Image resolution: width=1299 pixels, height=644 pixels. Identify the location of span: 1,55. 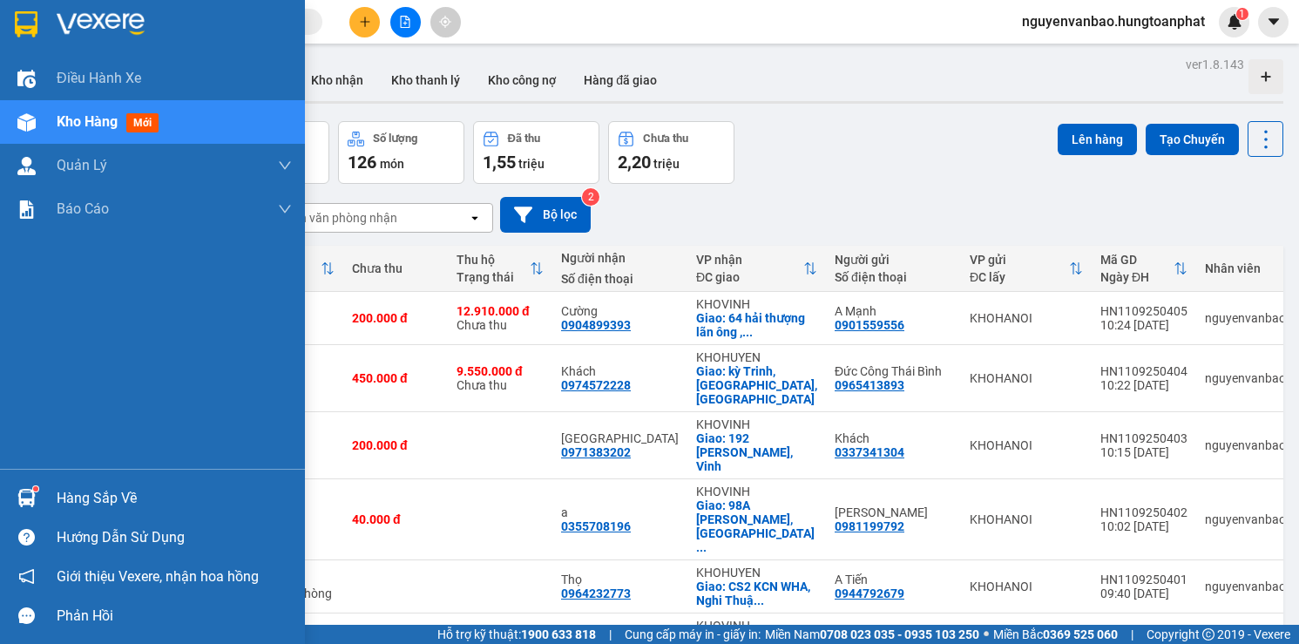
(499, 162).